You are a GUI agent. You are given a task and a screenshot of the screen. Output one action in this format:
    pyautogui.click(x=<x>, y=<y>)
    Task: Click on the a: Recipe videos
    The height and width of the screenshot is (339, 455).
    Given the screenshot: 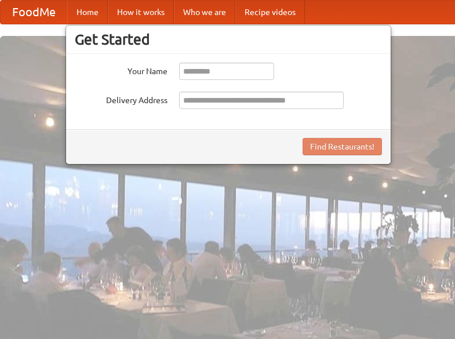 What is the action you would take?
    pyautogui.click(x=270, y=12)
    